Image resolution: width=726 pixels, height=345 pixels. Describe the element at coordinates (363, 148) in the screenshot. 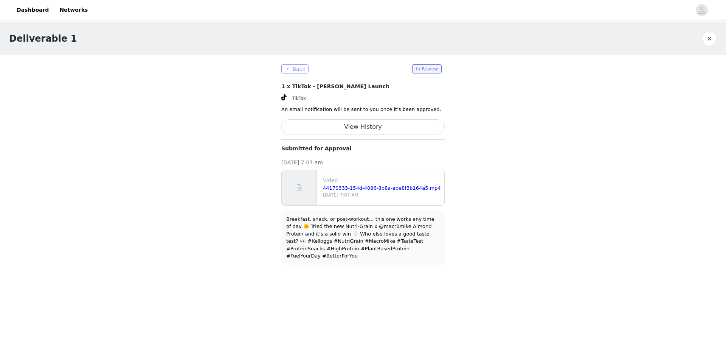

I see `p: Submitted for Approval` at that location.